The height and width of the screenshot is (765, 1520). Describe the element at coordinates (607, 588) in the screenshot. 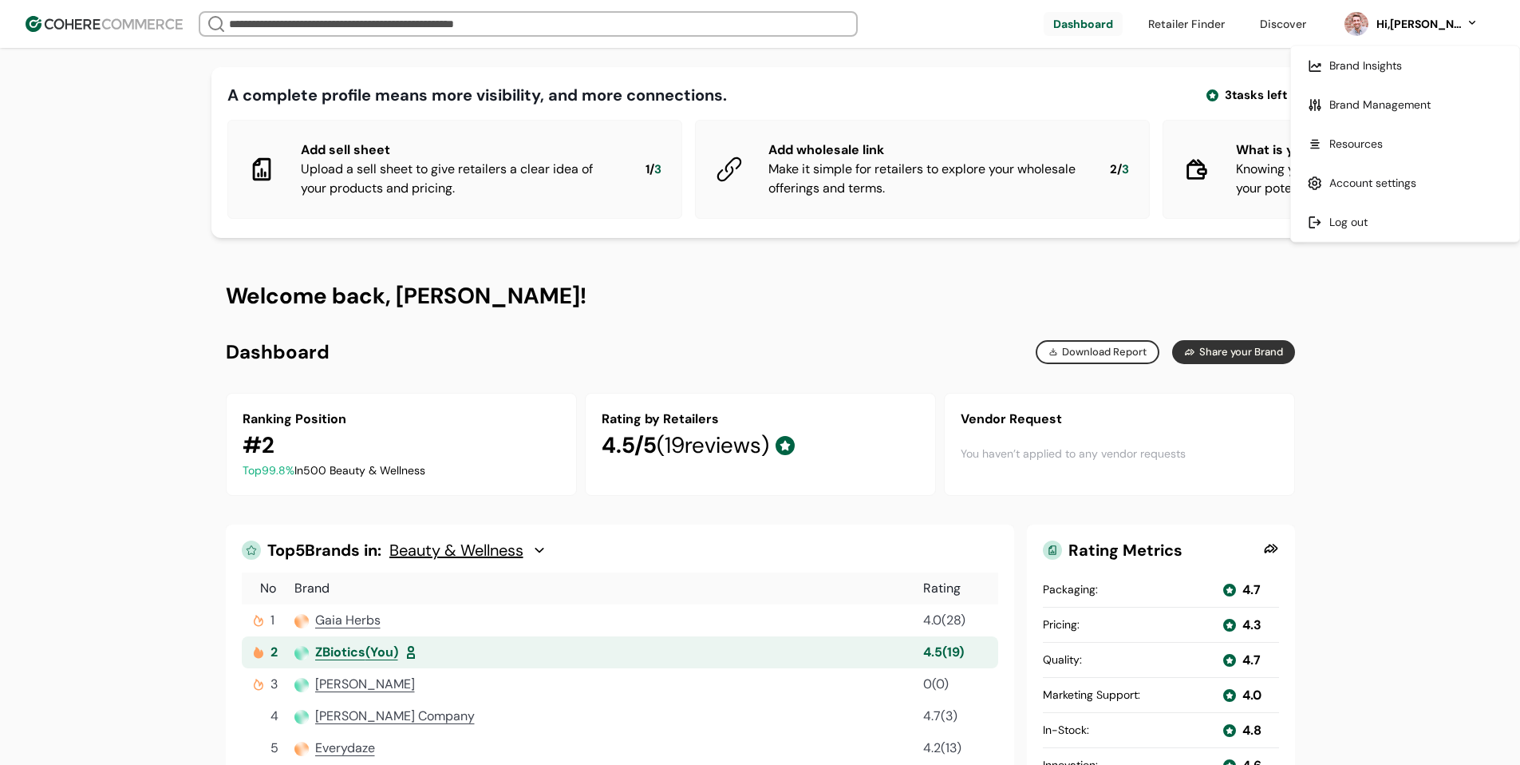

I see `div: Brand` at that location.